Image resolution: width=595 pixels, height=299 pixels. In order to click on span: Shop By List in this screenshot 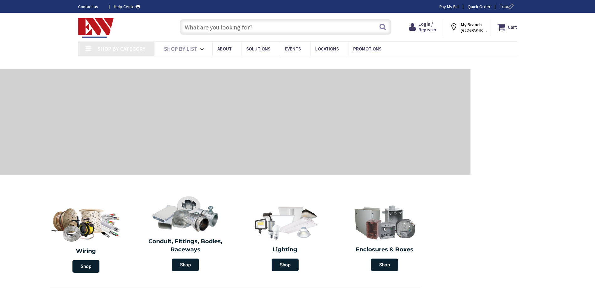, I will do `click(181, 49)`.